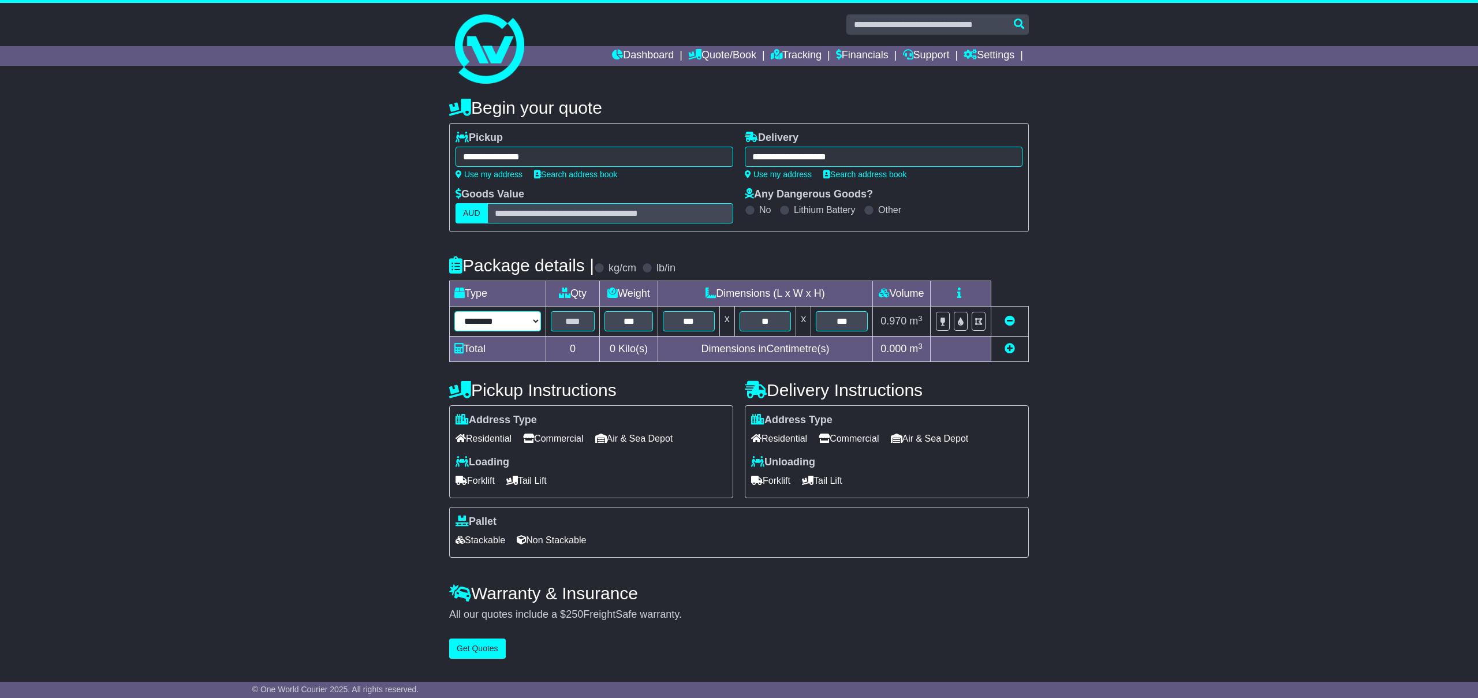  What do you see at coordinates (765, 349) in the screenshot?
I see `td: Dimensions in Centimetre(s)` at bounding box center [765, 349].